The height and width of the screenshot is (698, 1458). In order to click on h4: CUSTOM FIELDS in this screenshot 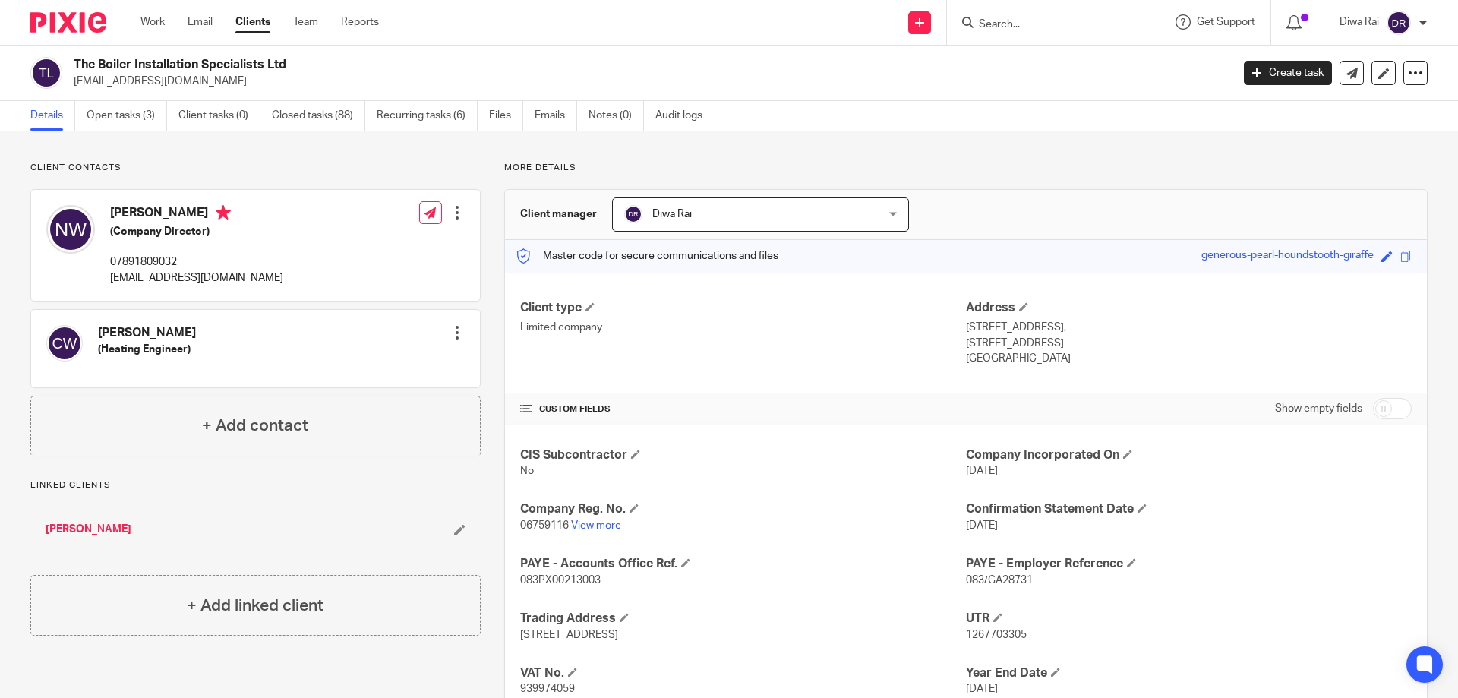, I will do `click(743, 409)`.